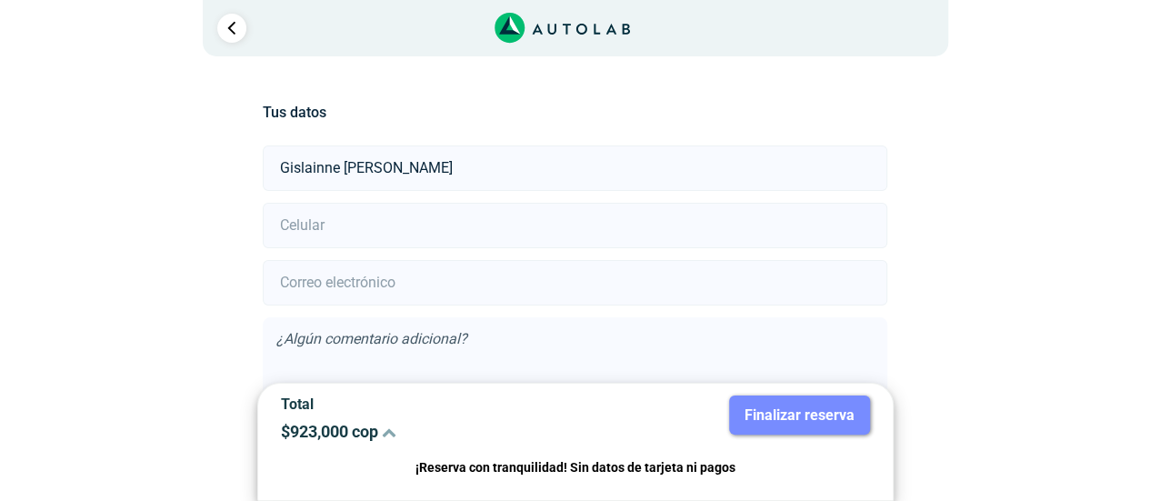  What do you see at coordinates (575, 467) in the screenshot?
I see `p: ¡Reserva con tranquilidad! Sin datos de tarjeta ni pagos` at bounding box center [575, 467].